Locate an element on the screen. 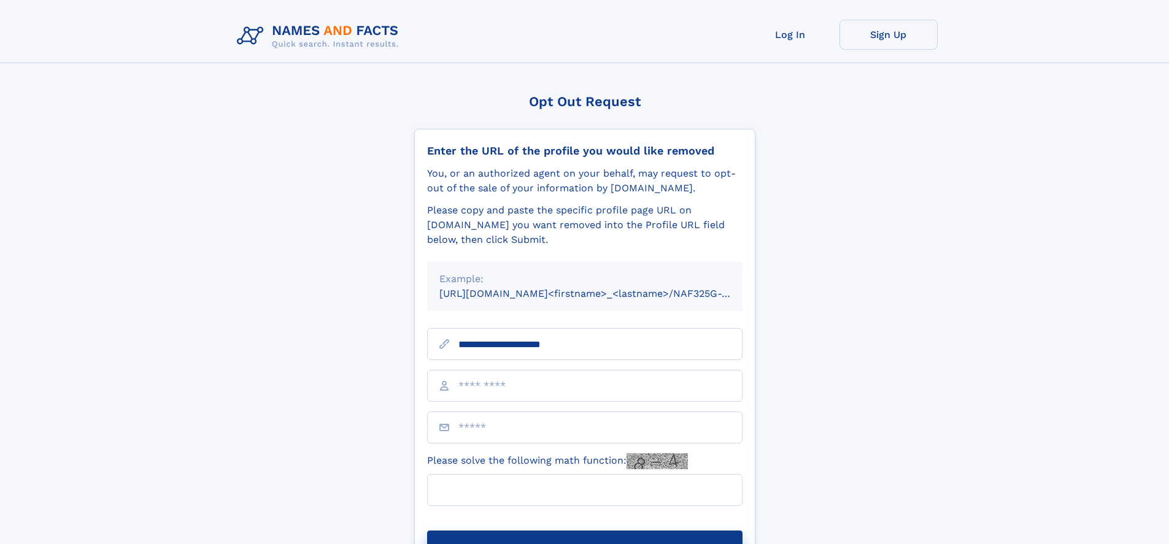 The width and height of the screenshot is (1169, 544). a: Log In is located at coordinates (791, 34).